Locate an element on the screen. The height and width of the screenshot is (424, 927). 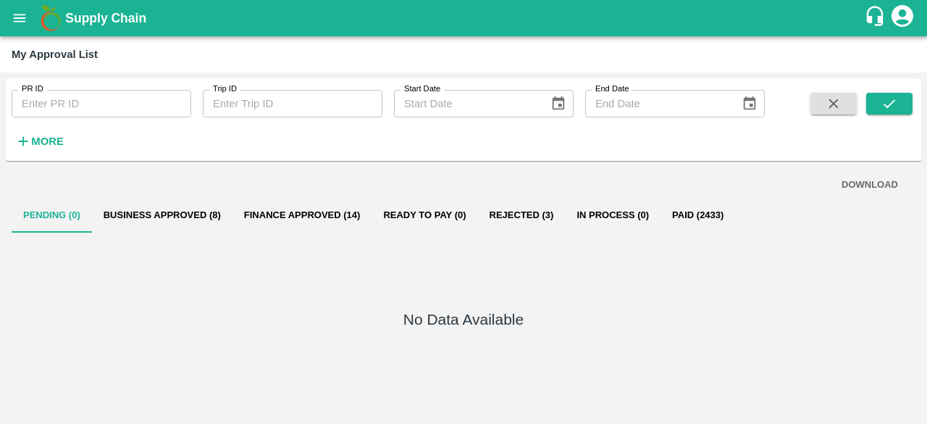
input: End Date is located at coordinates (658, 104).